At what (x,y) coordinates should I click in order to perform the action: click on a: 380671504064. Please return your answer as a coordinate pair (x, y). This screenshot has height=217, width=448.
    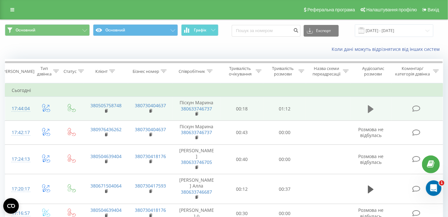
    Looking at the image, I should click on (106, 186).